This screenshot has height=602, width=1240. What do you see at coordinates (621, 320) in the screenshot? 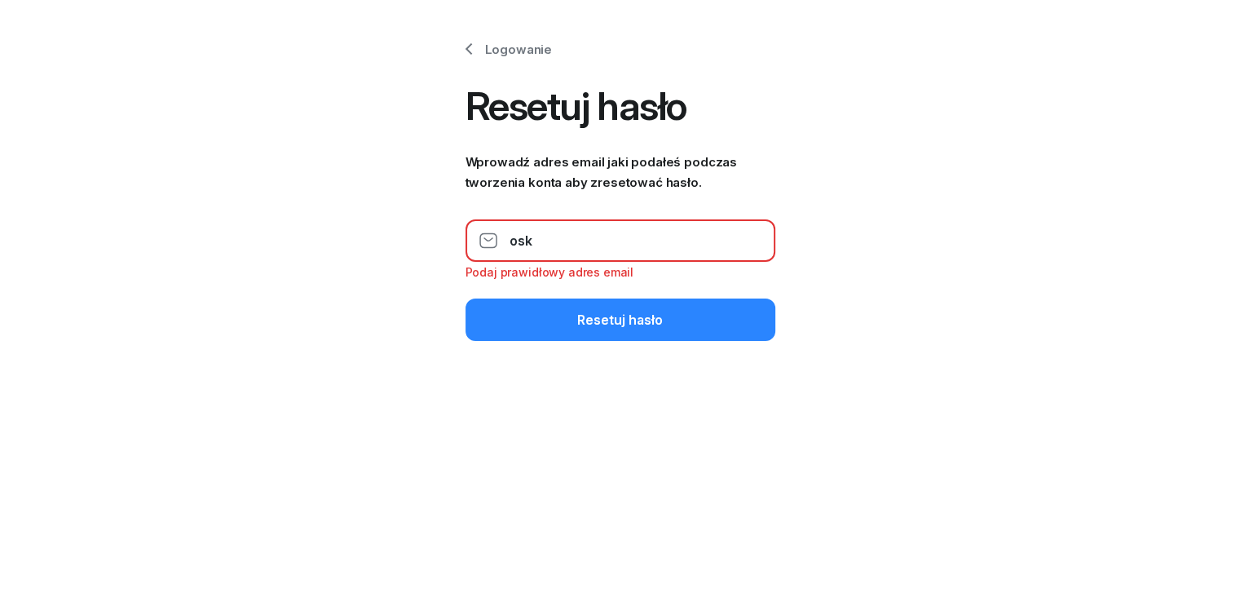
I see `button: Resetuj hasło` at bounding box center [621, 320].